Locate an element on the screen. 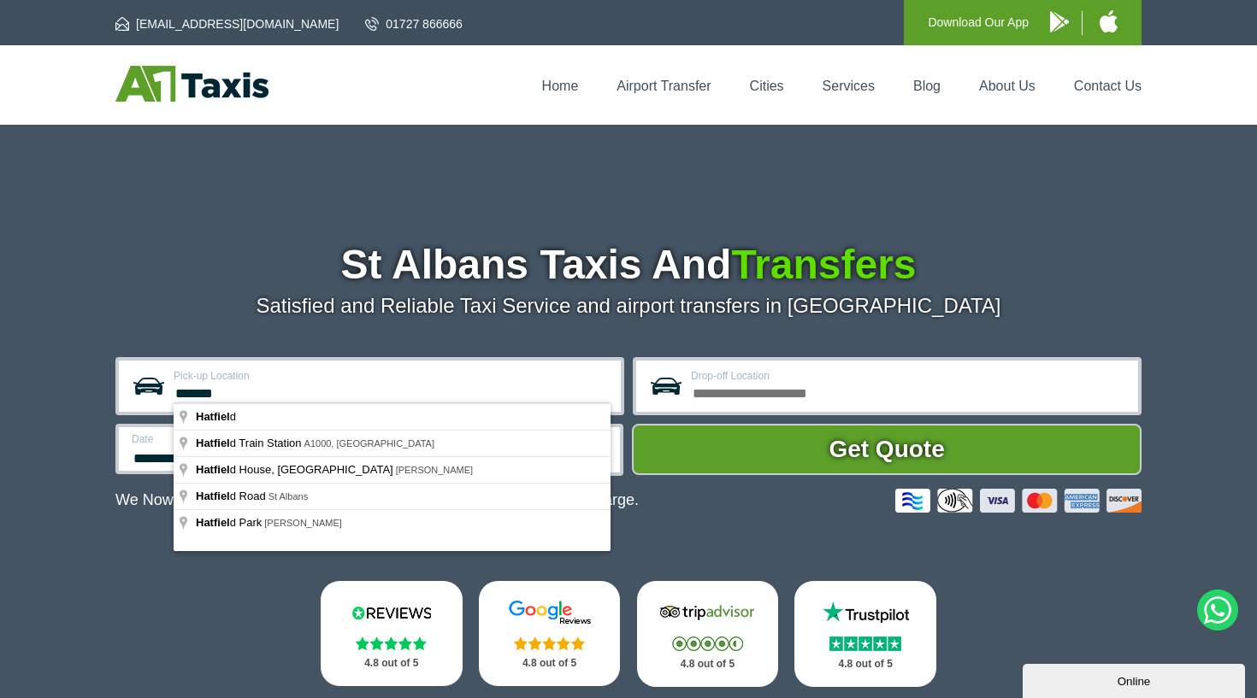 The image size is (1257, 698). a: 01727 866666 is located at coordinates (414, 24).